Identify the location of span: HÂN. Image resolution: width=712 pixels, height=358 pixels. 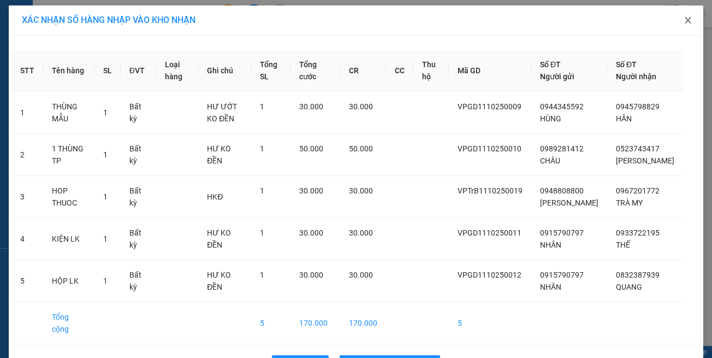
(623, 118).